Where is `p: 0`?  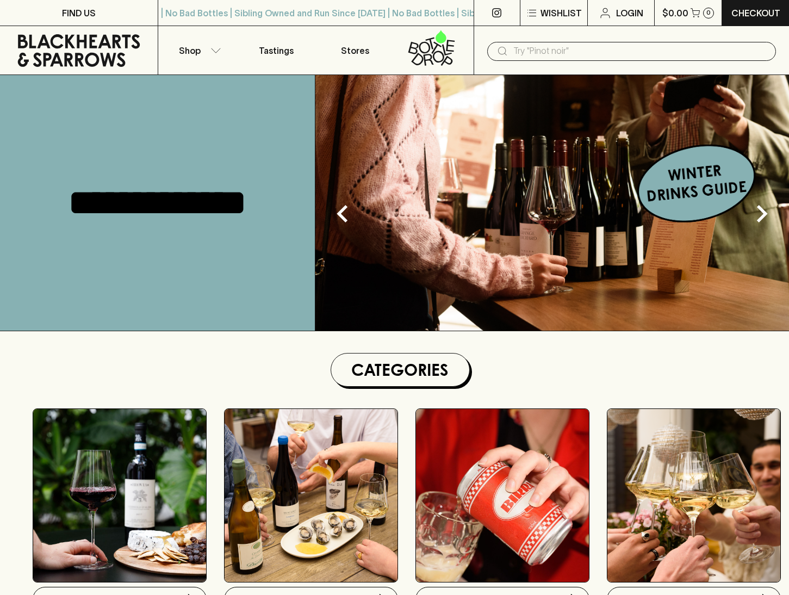
p: 0 is located at coordinates (709, 13).